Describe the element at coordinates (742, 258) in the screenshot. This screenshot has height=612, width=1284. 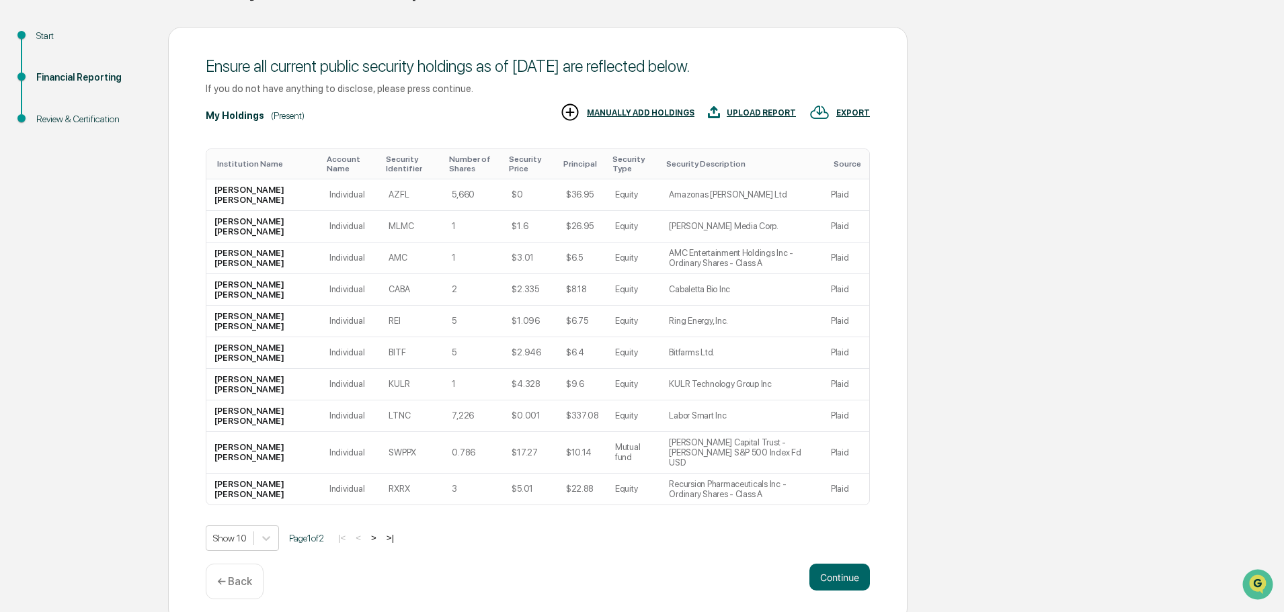
I see `td: AMC Entertainment Holdings Inc - Ordinary Shares - Class A` at that location.